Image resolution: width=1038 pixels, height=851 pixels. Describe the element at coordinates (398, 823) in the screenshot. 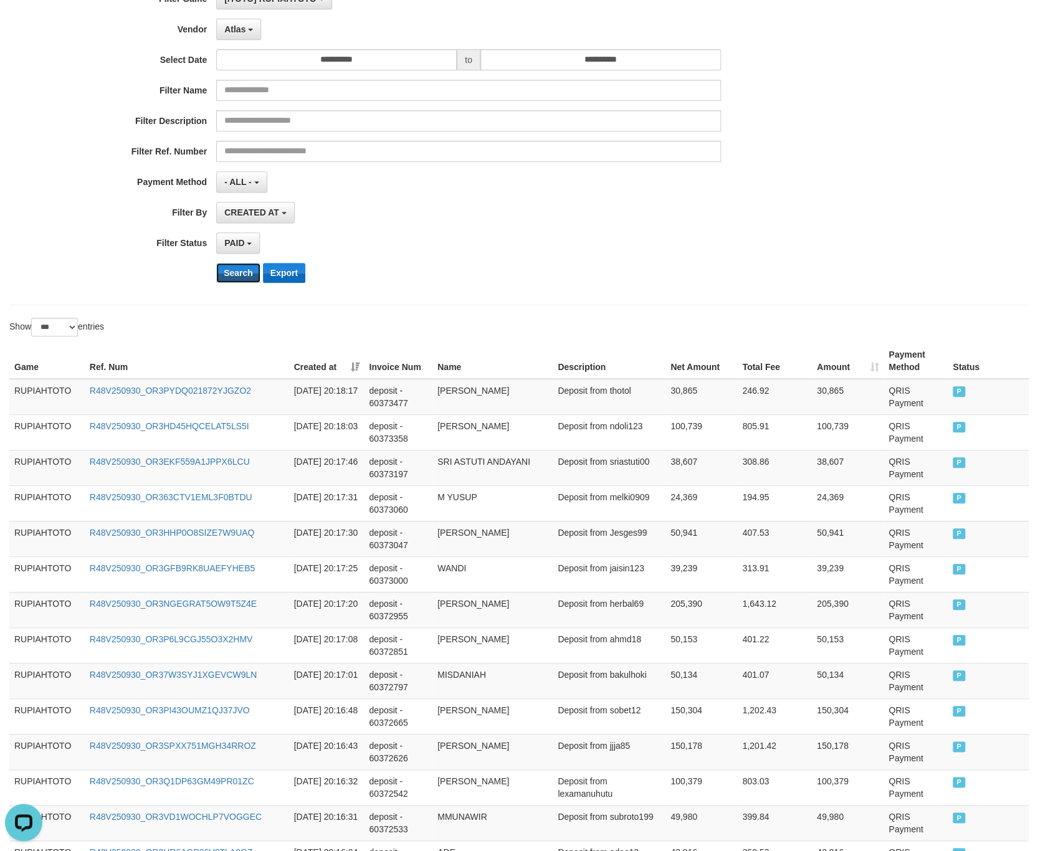

I see `td: deposit - 60372533` at that location.